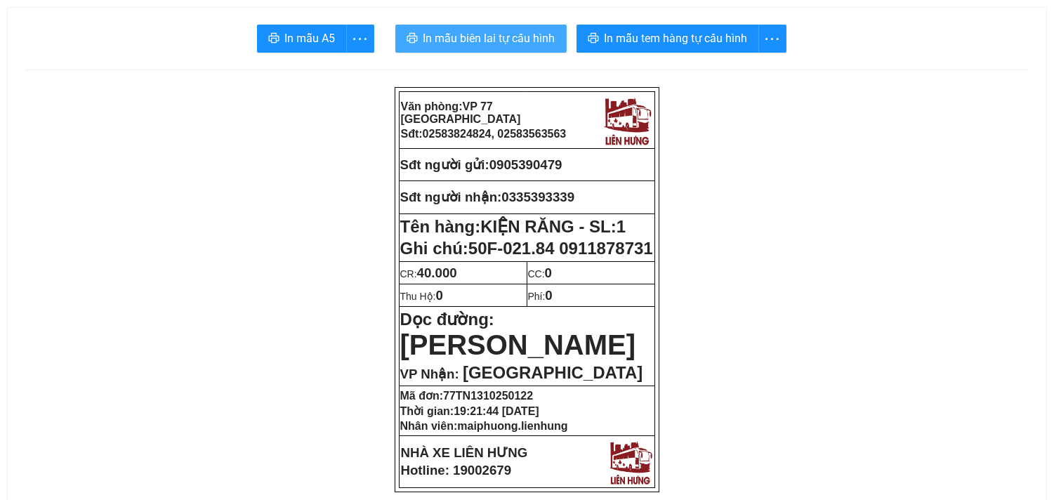 The height and width of the screenshot is (500, 1054). What do you see at coordinates (553, 226) in the screenshot?
I see `span: KIỆN RĂNG - SL:` at bounding box center [553, 226].